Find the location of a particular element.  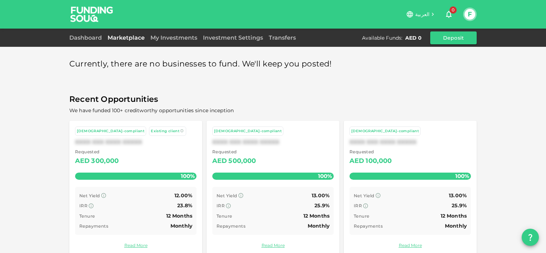

div: 500,000 is located at coordinates (242, 161).